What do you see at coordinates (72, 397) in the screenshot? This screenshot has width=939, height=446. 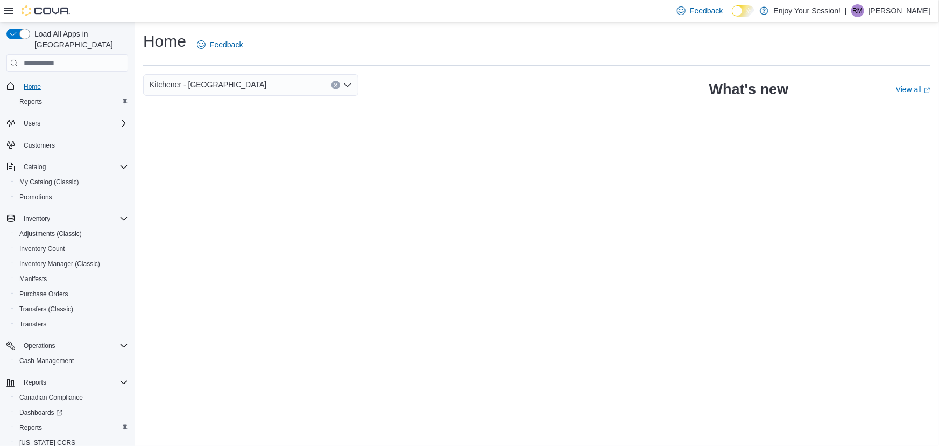 I see `button: Canadian Compliance` at bounding box center [72, 397].